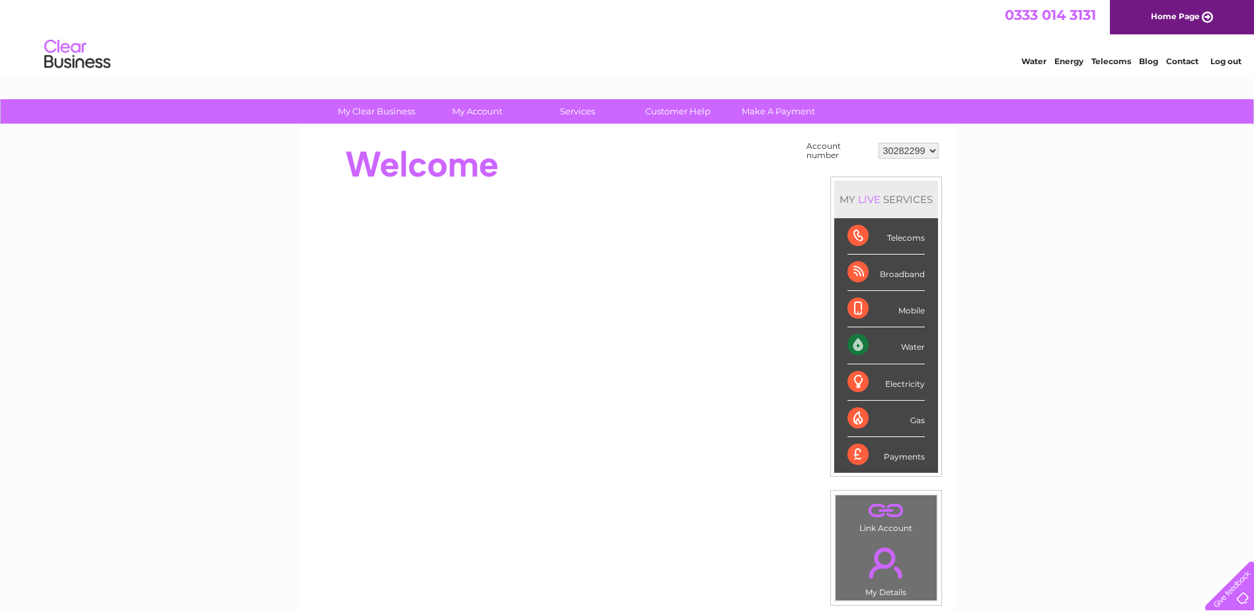 This screenshot has width=1254, height=611. Describe the element at coordinates (869, 199) in the screenshot. I see `div: LIVE` at that location.